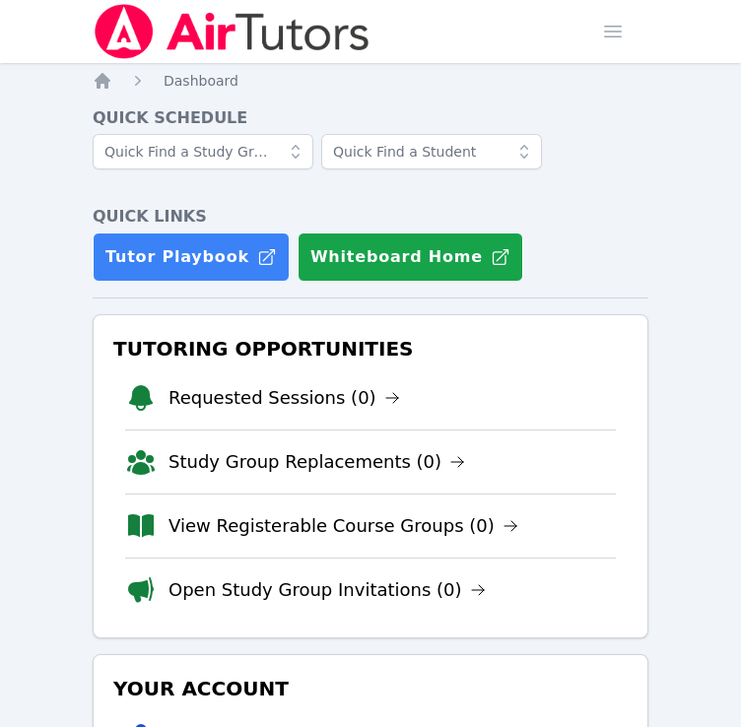  What do you see at coordinates (371, 349) in the screenshot?
I see `h3: Tutoring Opportunities` at bounding box center [371, 349].